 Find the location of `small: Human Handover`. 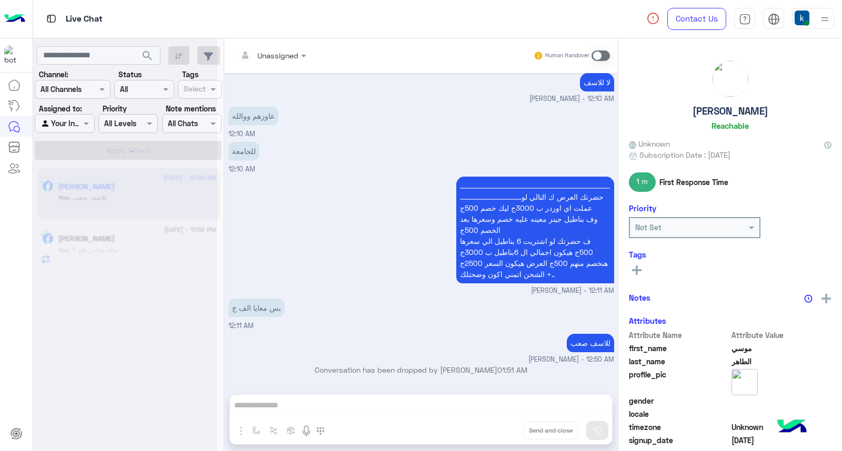

small: Human Handover is located at coordinates (567, 56).